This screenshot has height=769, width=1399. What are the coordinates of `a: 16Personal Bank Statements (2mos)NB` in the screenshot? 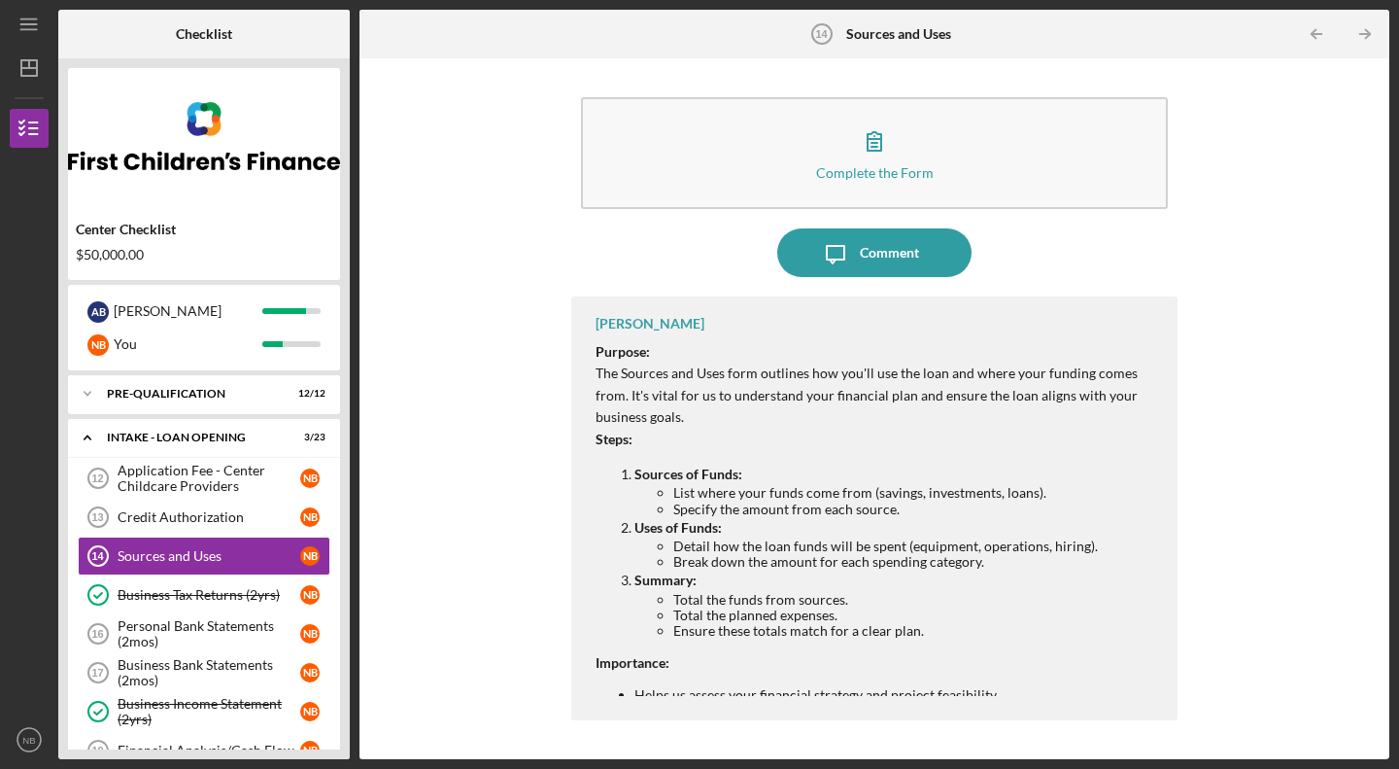 It's located at (204, 634).